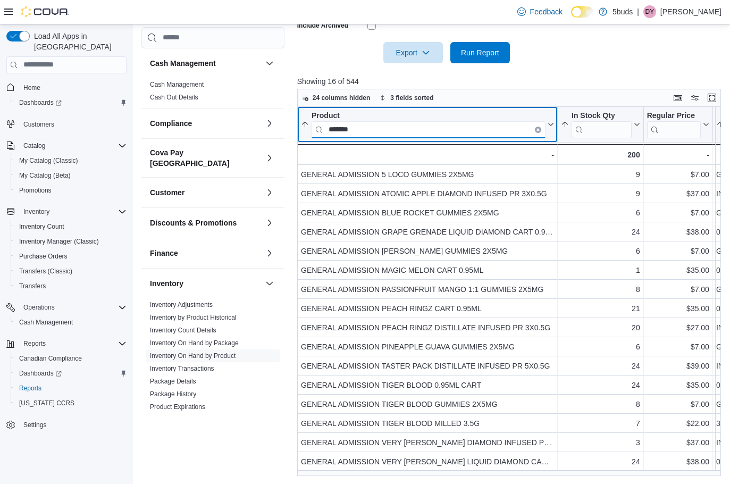  What do you see at coordinates (32, 286) in the screenshot?
I see `a: Transfers` at bounding box center [32, 286].